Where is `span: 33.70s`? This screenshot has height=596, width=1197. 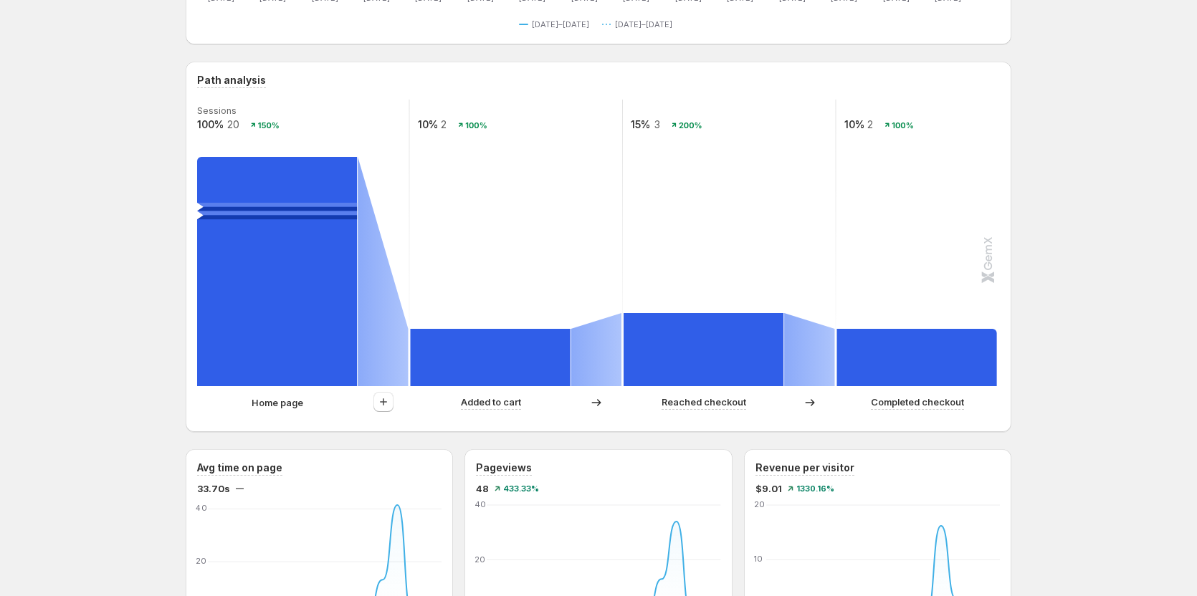 span: 33.70s is located at coordinates (214, 489).